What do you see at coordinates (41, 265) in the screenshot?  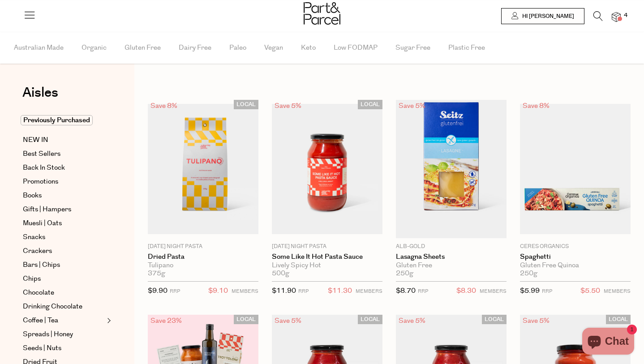 I see `span: Bars | Chips` at bounding box center [41, 265].